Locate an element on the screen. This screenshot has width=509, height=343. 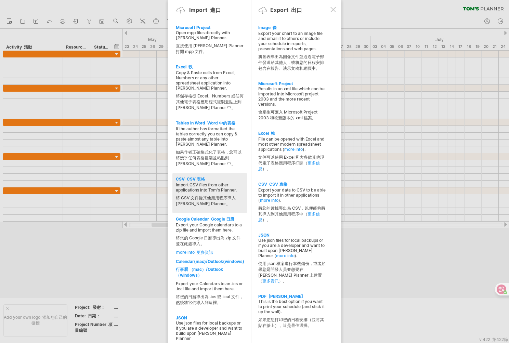
font: 將您的數據導出為 CSV，以便能夠將其導入到其他應用程序中（ ）。 is located at coordinates (292, 214).